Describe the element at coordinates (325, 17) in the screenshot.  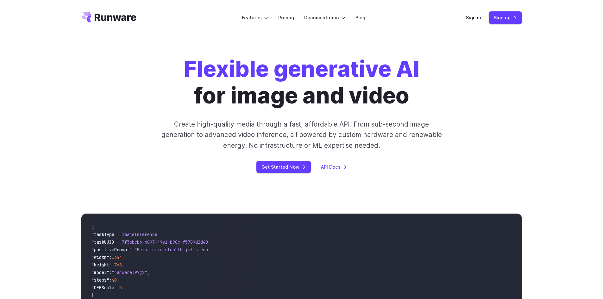
I see `label: Documentation` at that location.